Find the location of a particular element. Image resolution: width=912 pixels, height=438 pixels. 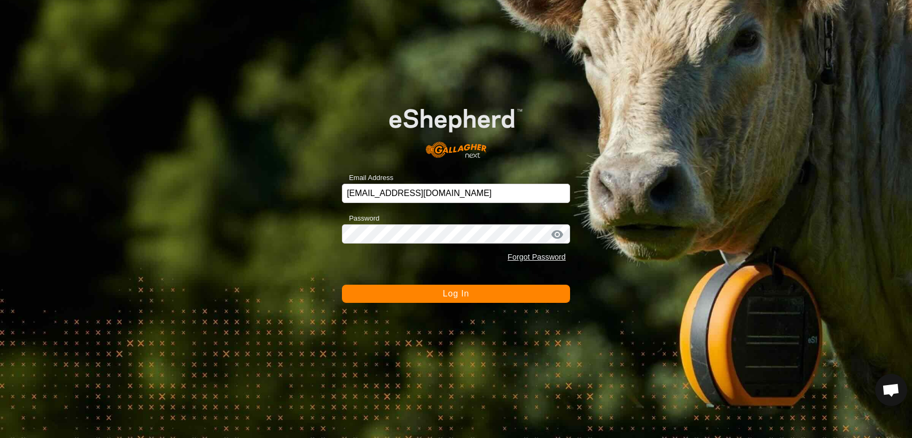

span: Log In is located at coordinates (456, 293).